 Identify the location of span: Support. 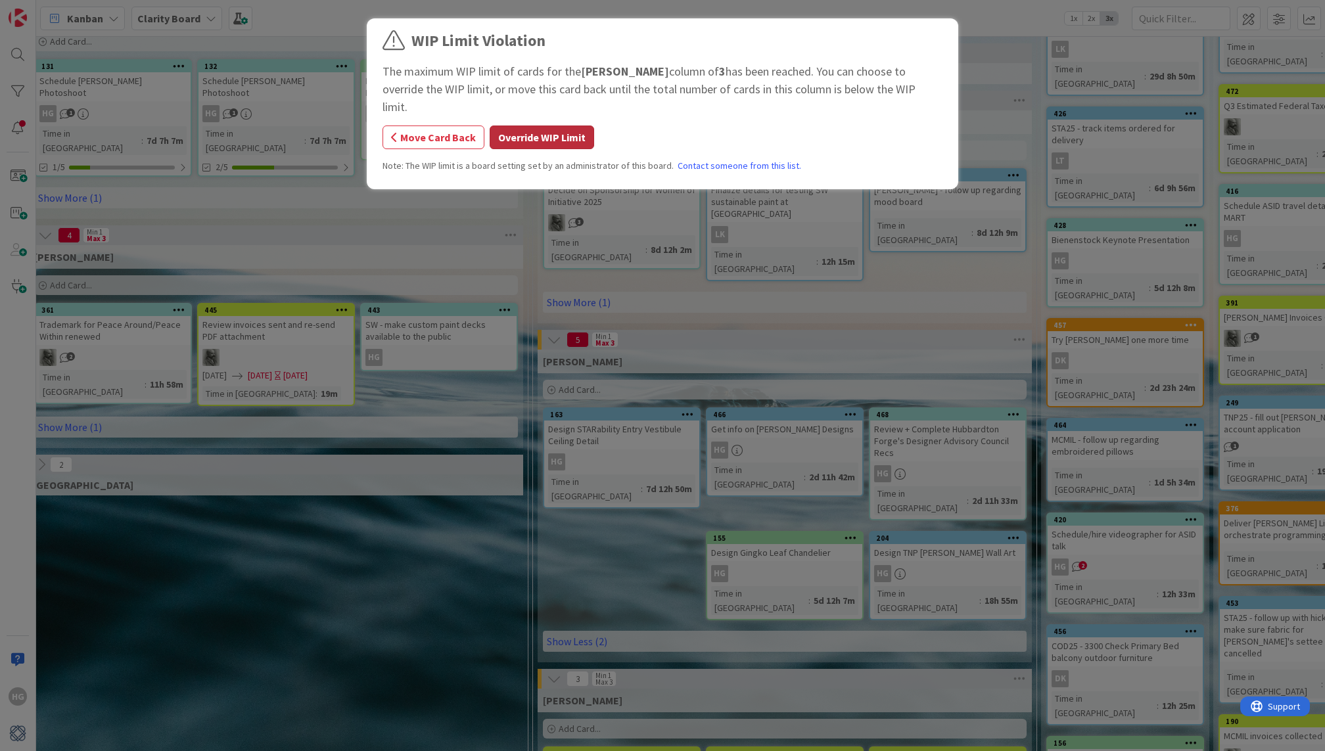
(43, 10).